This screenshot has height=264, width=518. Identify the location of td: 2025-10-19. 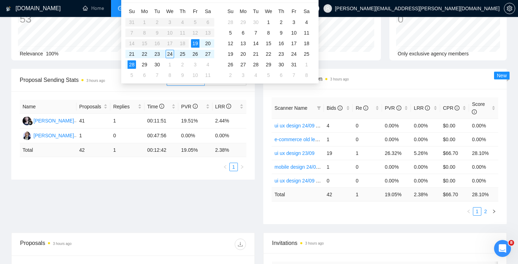
(231, 54).